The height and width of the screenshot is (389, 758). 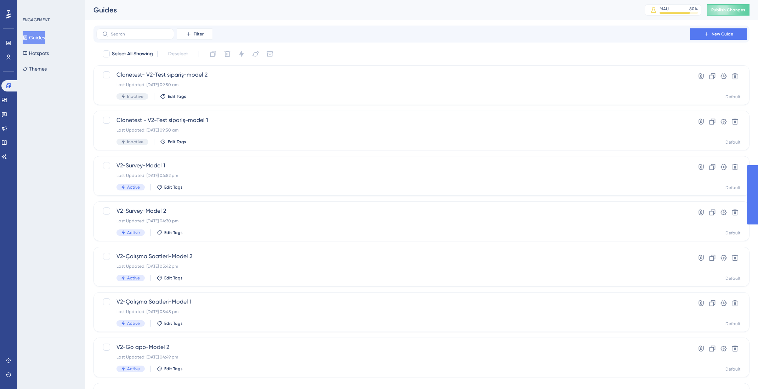 I want to click on button: New Guide, so click(x=719, y=34).